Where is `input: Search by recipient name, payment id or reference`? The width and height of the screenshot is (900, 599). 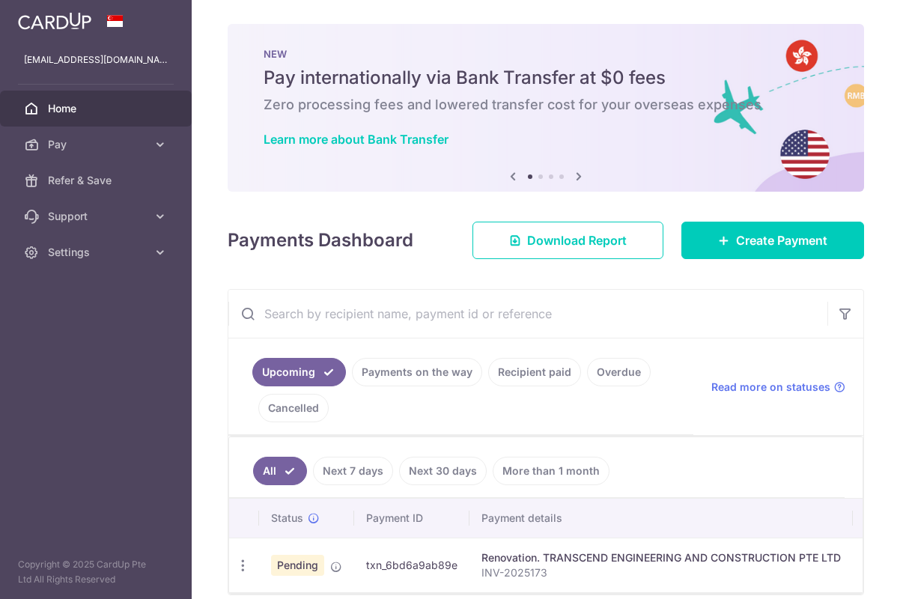
input: Search by recipient name, payment id or reference is located at coordinates (528, 314).